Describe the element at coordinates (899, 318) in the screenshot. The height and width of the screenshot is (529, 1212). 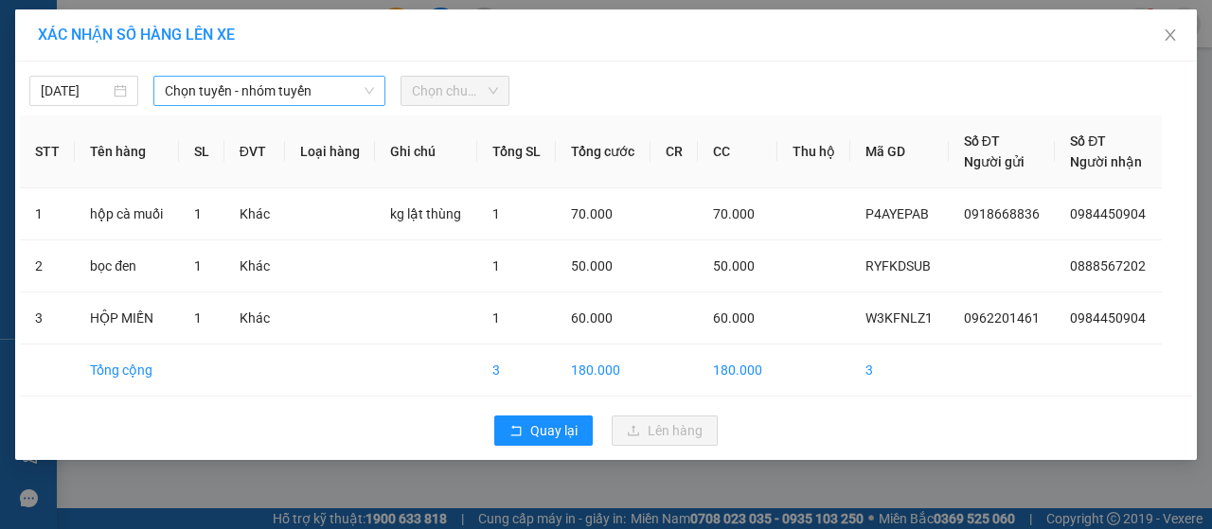
I see `span: W3KFNLZ1` at that location.